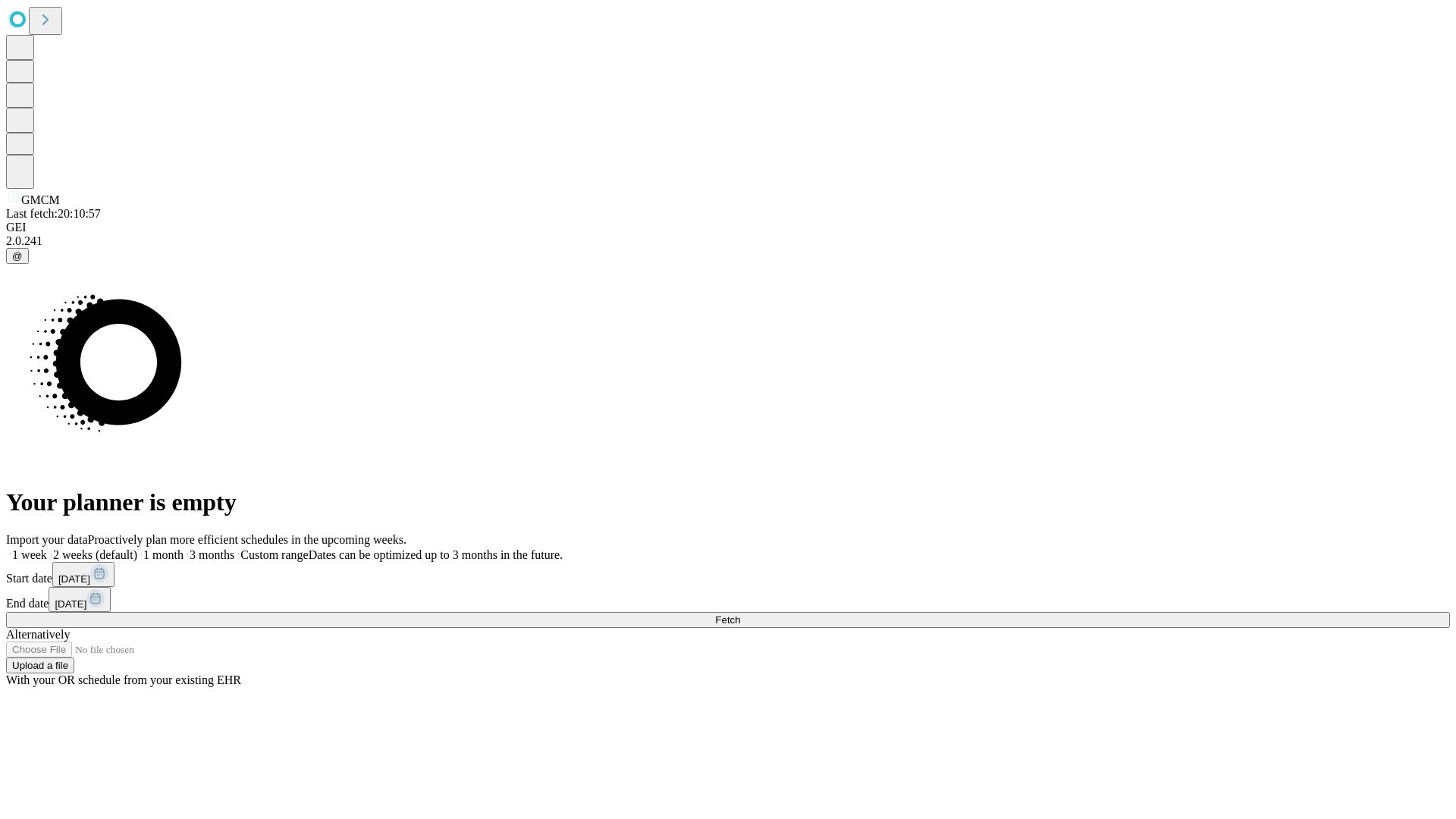  What do you see at coordinates (163, 554) in the screenshot?
I see `span: 1 month` at bounding box center [163, 554].